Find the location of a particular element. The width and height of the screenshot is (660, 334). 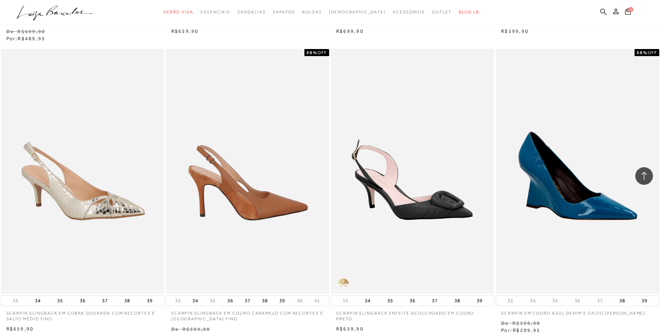

span: R$699,90 is located at coordinates (350, 31).